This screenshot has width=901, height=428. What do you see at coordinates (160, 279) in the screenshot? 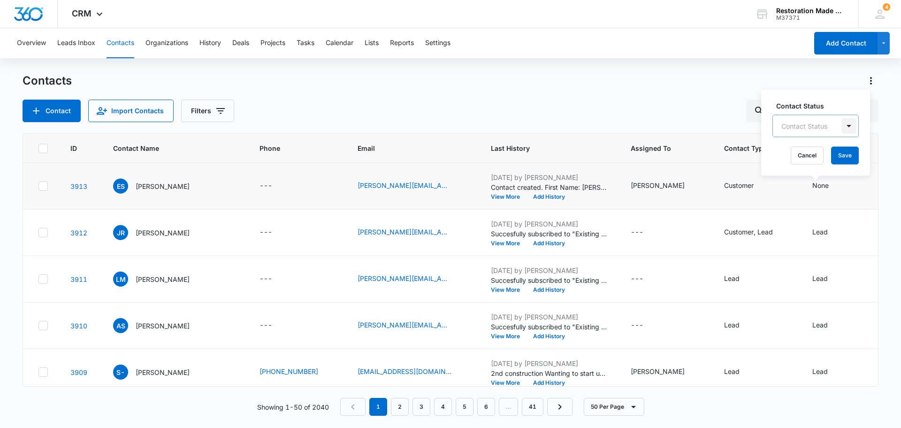
I see `div: Contact Name - Lawrence Malinao - Select to Edit Field` at bounding box center [160, 279].